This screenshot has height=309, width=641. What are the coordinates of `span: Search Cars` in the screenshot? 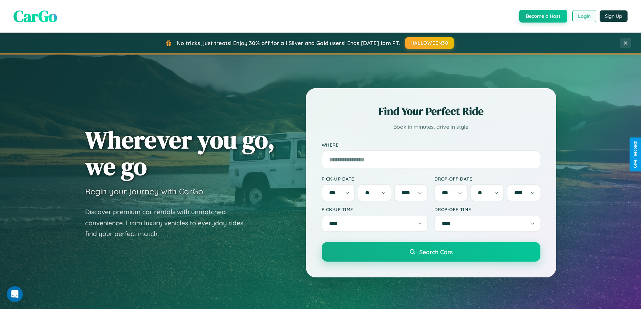 It's located at (436, 252).